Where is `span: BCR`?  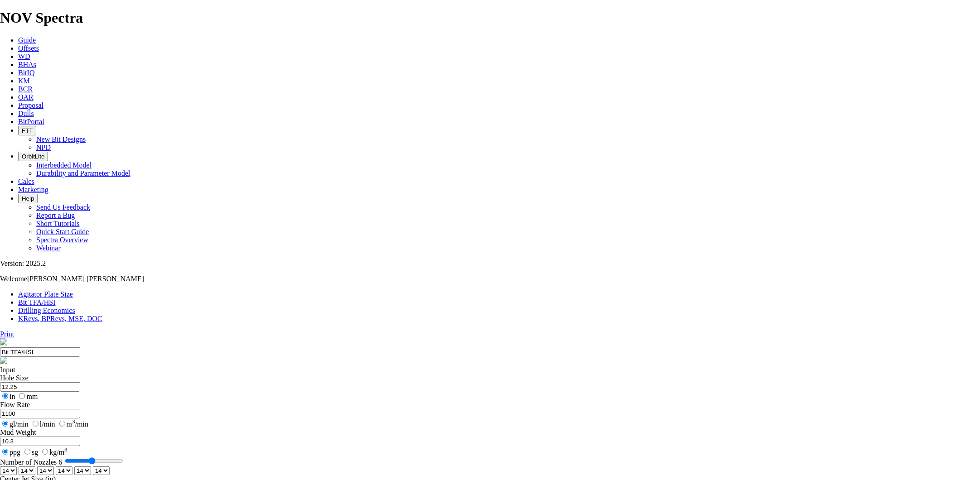 span: BCR is located at coordinates (25, 89).